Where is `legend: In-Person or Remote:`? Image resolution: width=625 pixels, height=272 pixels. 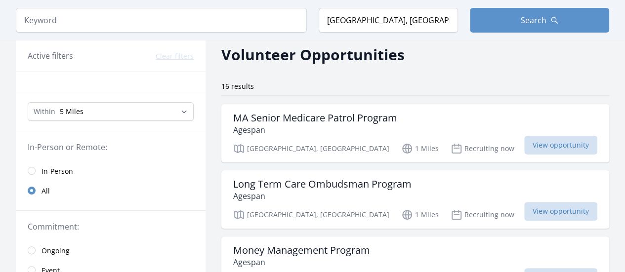 legend: In-Person or Remote: is located at coordinates (111, 147).